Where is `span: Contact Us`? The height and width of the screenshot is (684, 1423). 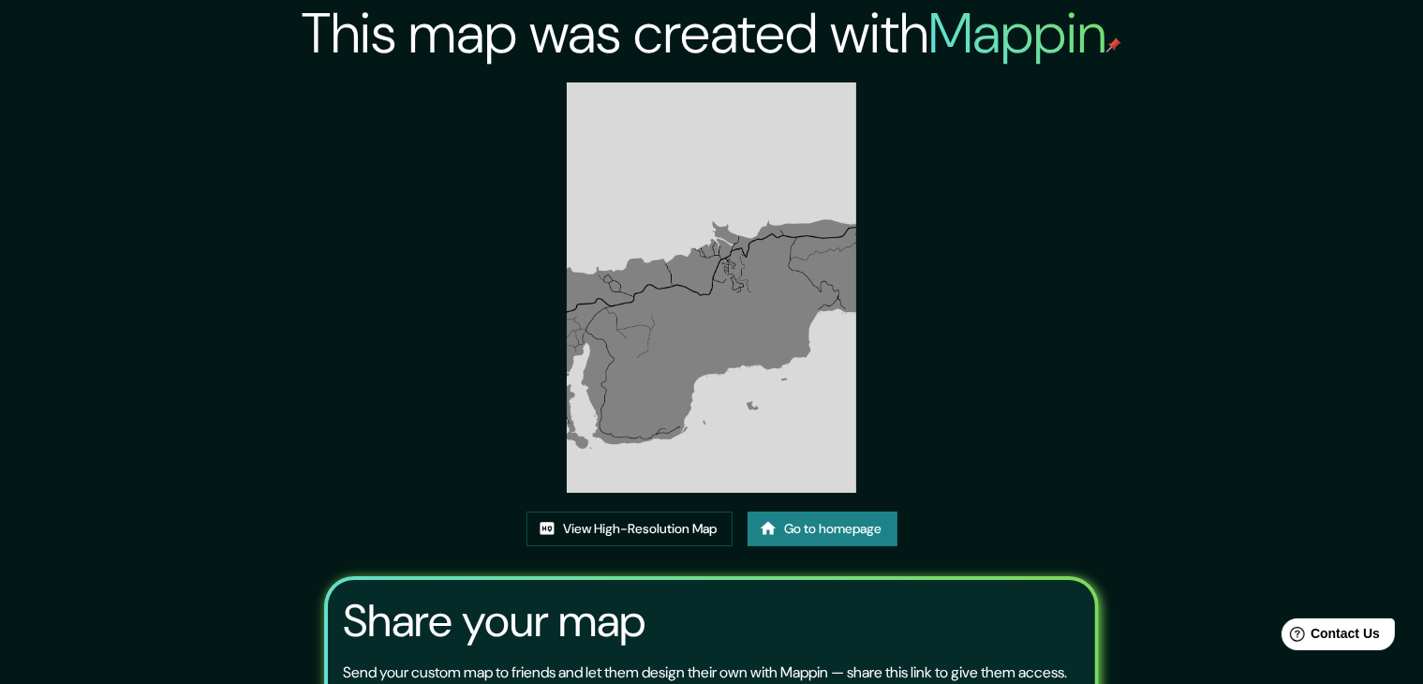 span: Contact Us is located at coordinates (89, 22).